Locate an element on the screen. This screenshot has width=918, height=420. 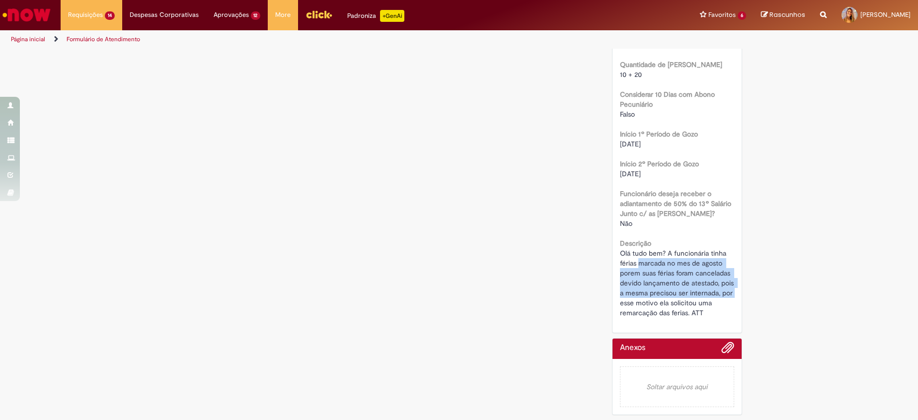
div: Padroniza is located at coordinates (376, 16).